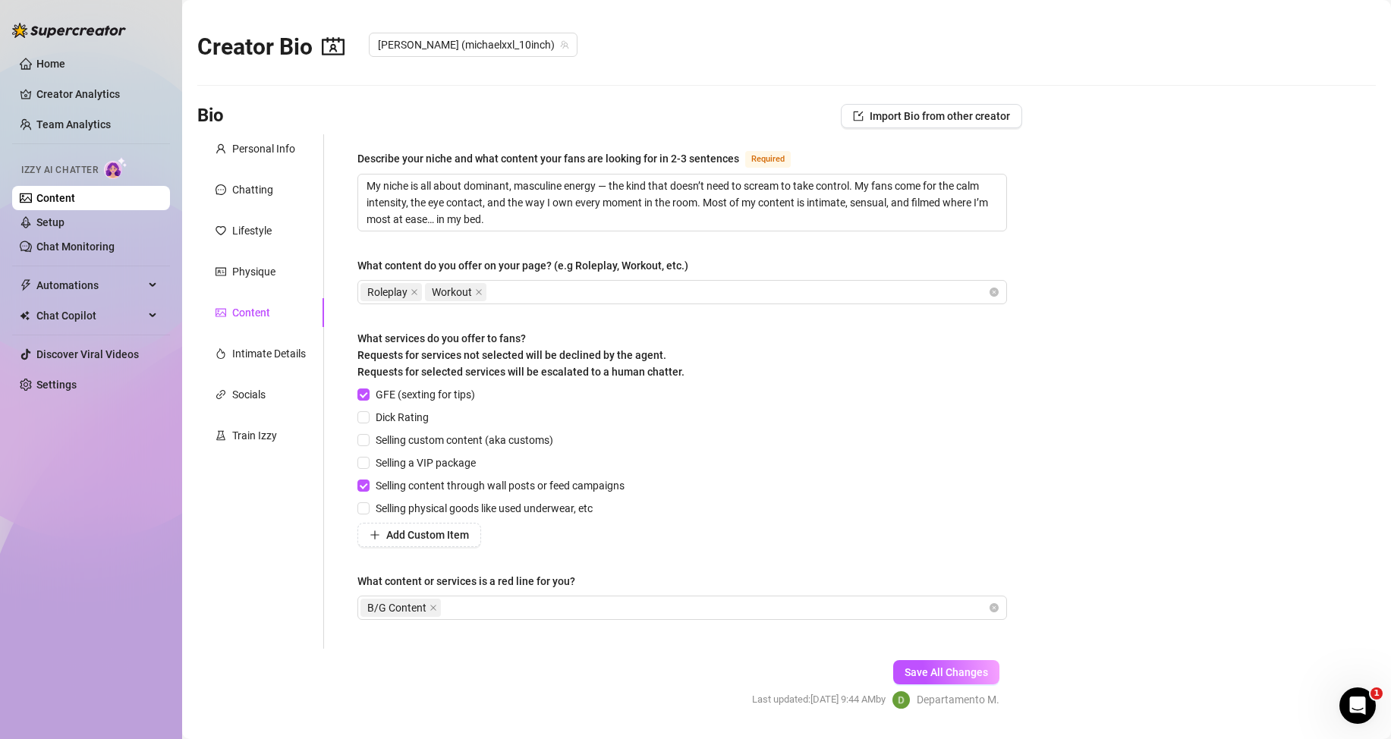 This screenshot has width=1391, height=739. I want to click on div: Train Izzy, so click(254, 436).